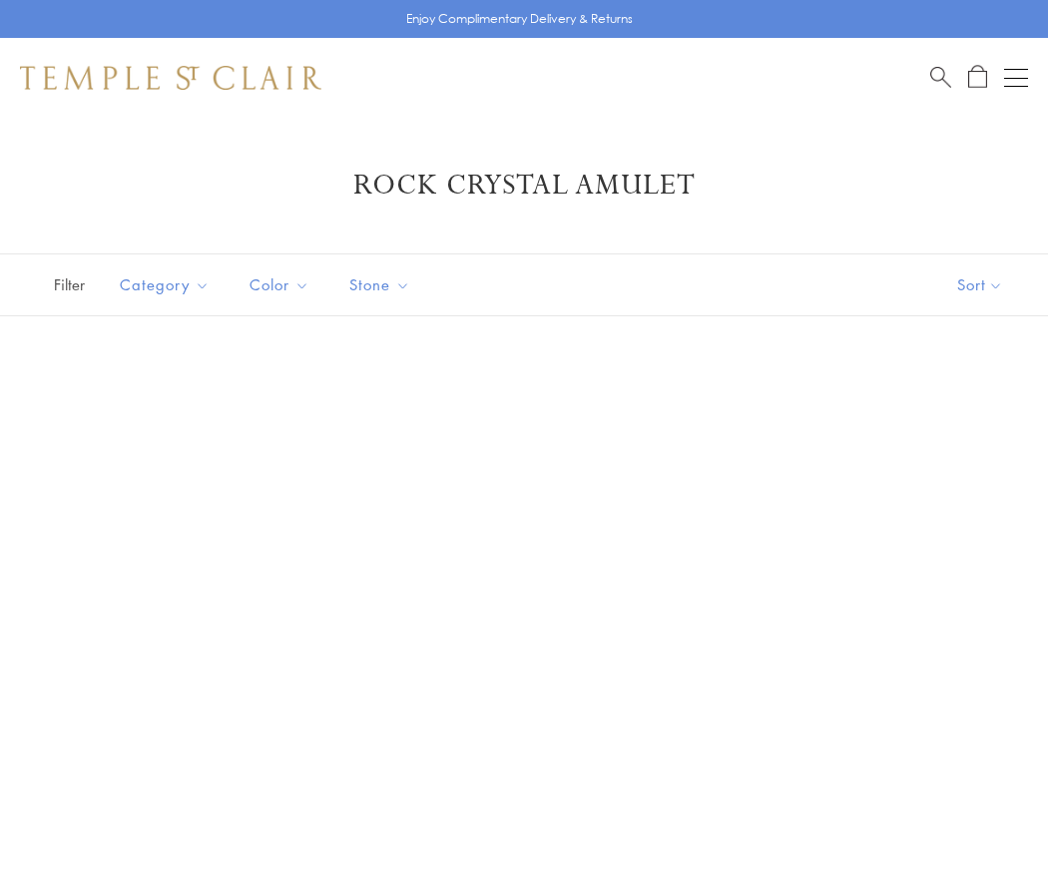 This screenshot has width=1048, height=886. What do you see at coordinates (940, 77) in the screenshot?
I see `a: Search` at bounding box center [940, 77].